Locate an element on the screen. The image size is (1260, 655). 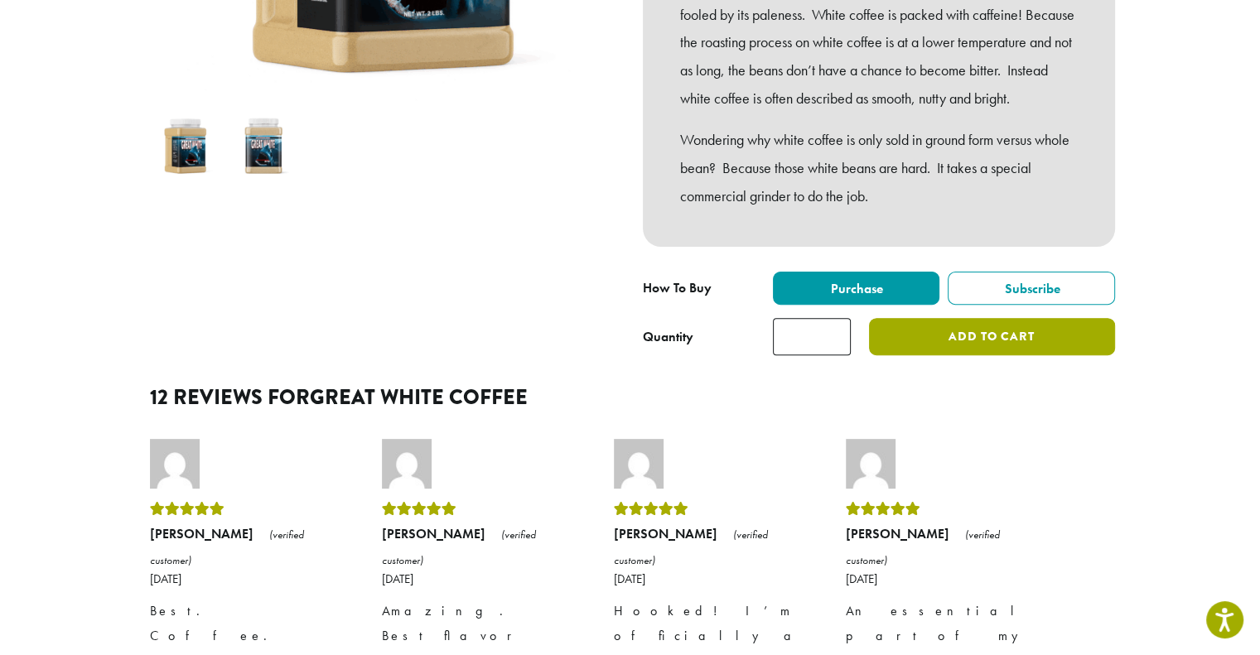
span: How To Buy is located at coordinates (677, 287).